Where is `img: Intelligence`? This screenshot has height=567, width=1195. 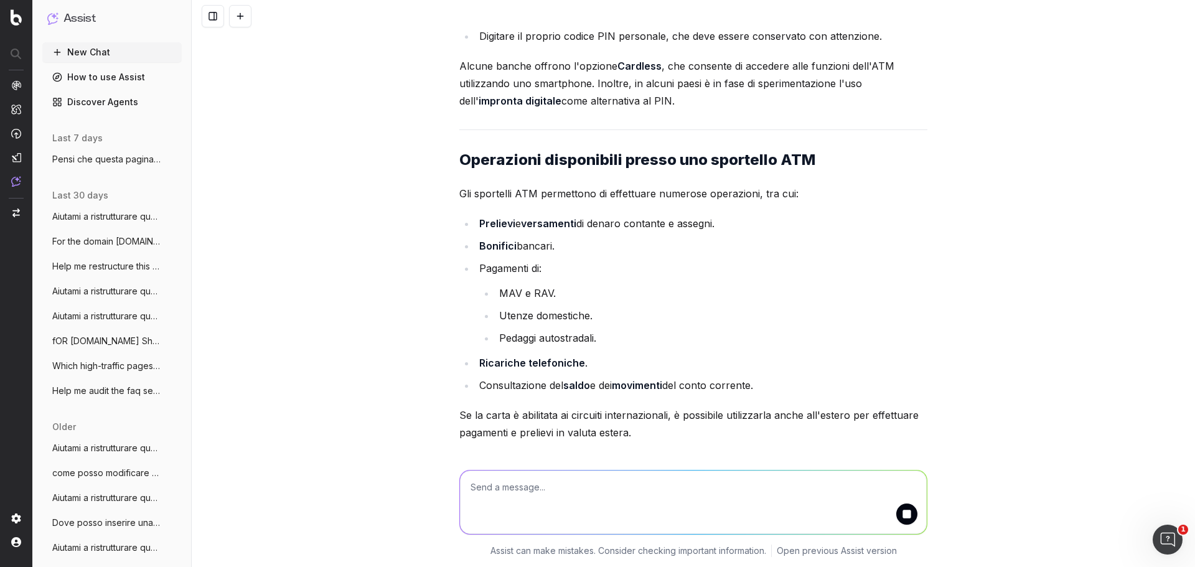 img: Intelligence is located at coordinates (16, 109).